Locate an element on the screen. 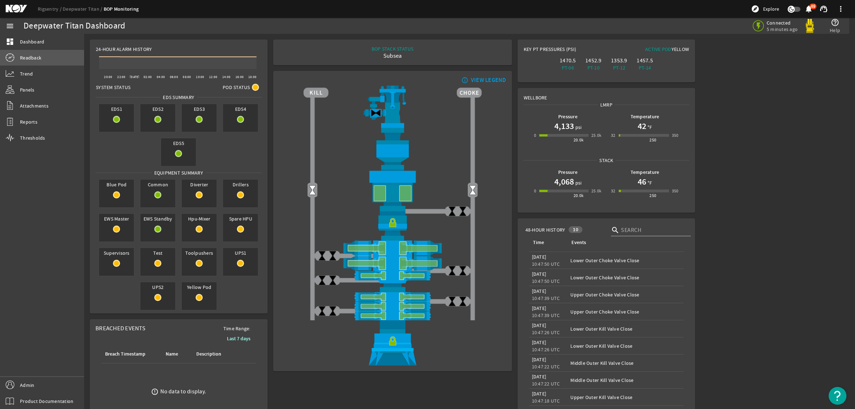 The image size is (855, 409). span: EDS1 is located at coordinates (117, 109).